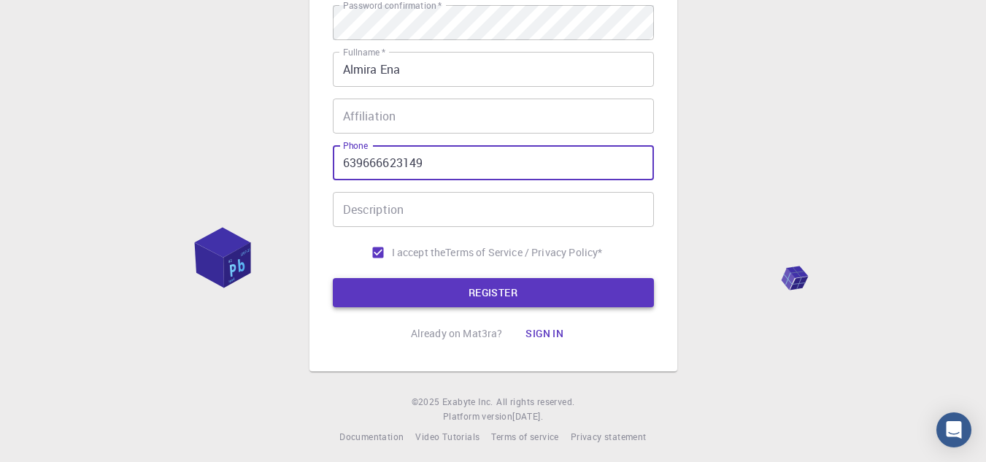 This screenshot has height=462, width=986. Describe the element at coordinates (364, 52) in the screenshot. I see `label: Fullname` at that location.